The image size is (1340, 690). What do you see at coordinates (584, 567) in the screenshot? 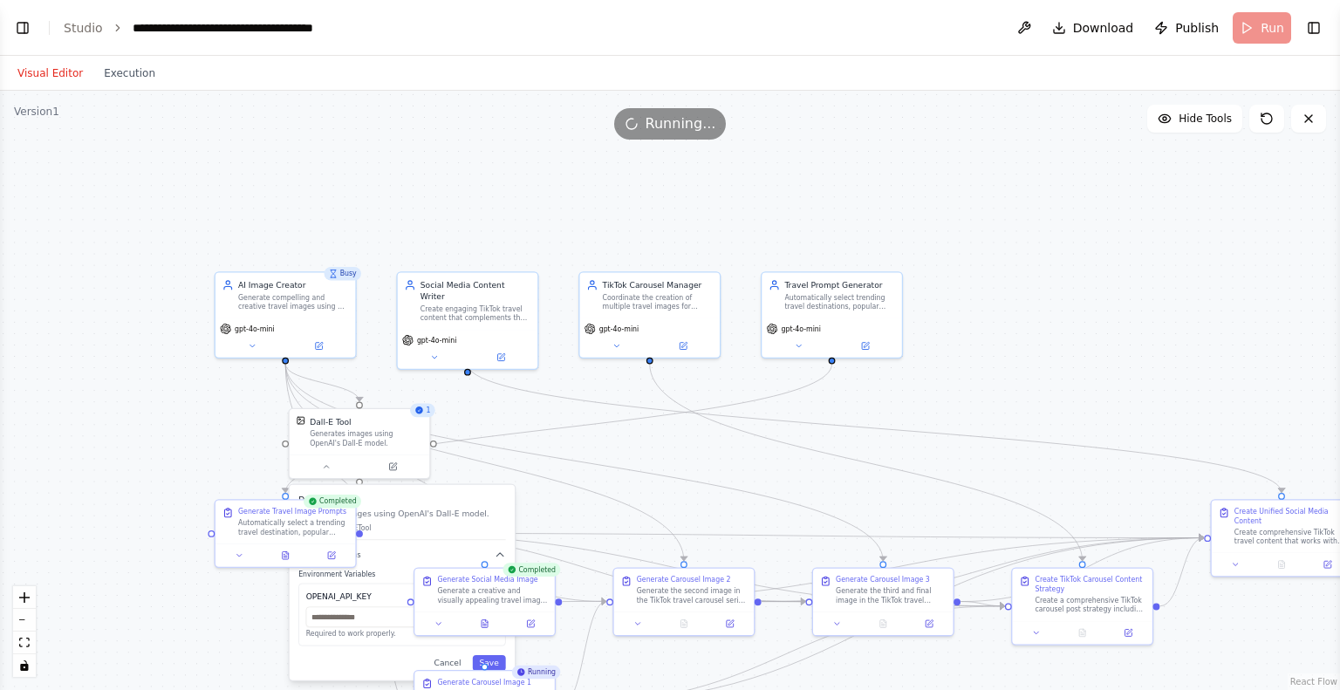
I see `g: Edge from 3782141a-6a88-4200-9633-14e8be805b28 to fb2300ca-cb15-452a-b345-6cd838e2c104` at bounding box center [584, 567].